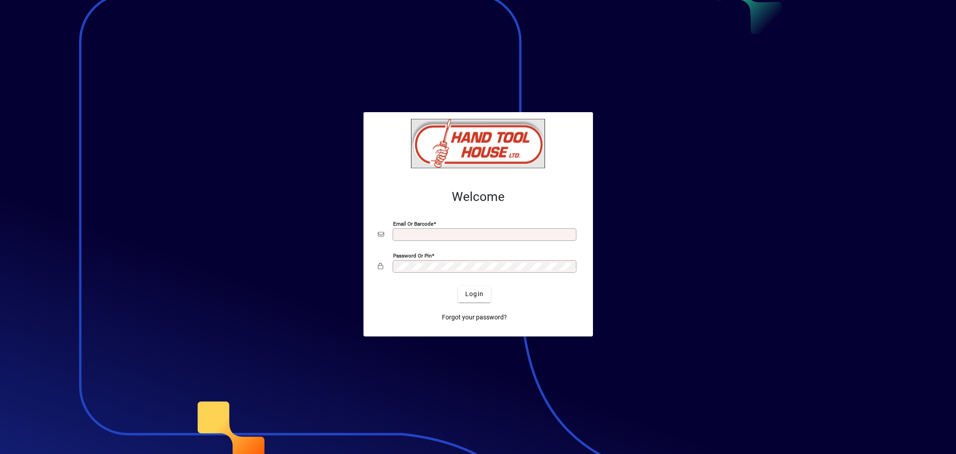  Describe the element at coordinates (413, 255) in the screenshot. I see `mat-label: Password or Pin` at that location.